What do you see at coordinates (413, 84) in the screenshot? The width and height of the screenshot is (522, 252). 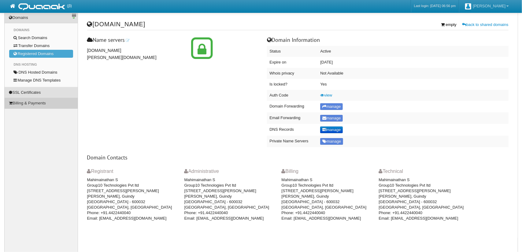 I see `td: Yes` at bounding box center [413, 84].